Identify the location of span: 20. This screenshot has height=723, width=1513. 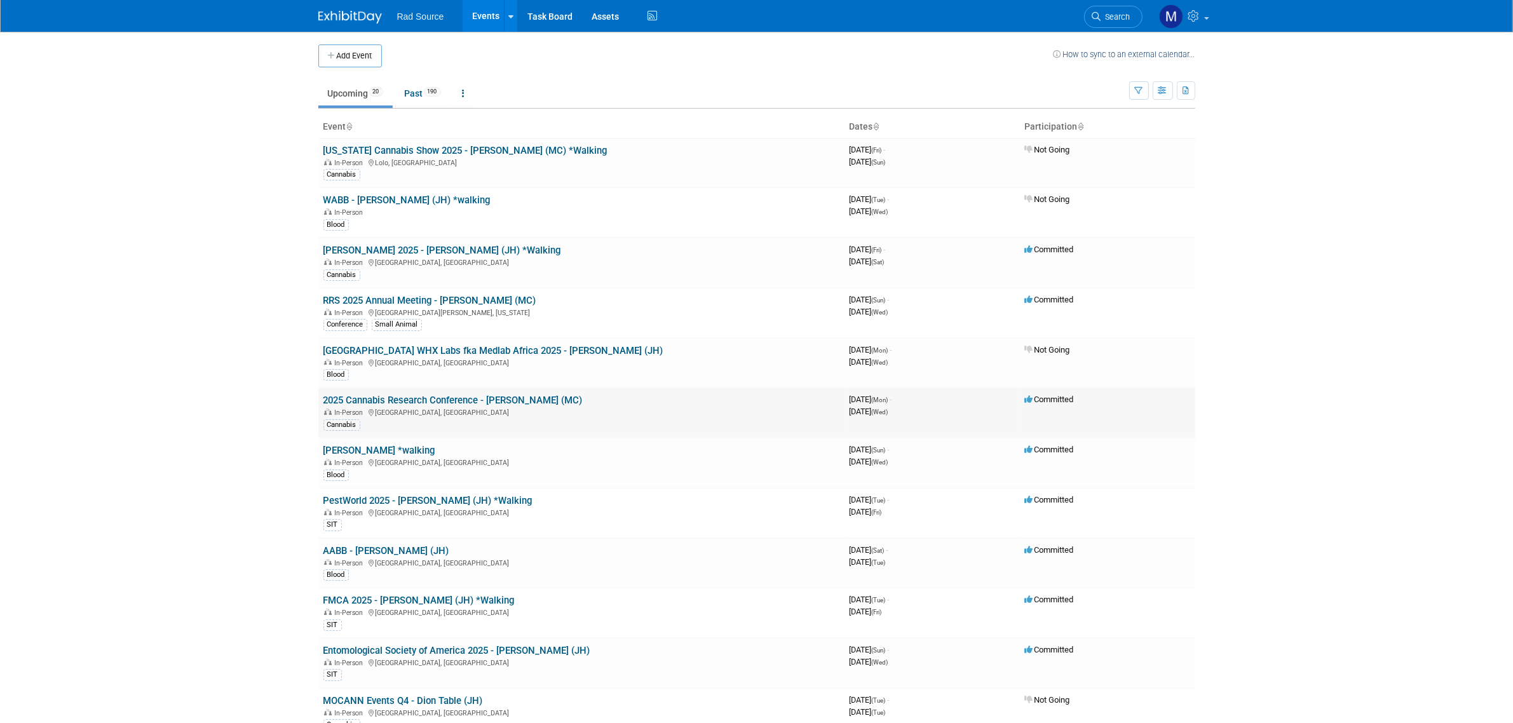
(376, 92).